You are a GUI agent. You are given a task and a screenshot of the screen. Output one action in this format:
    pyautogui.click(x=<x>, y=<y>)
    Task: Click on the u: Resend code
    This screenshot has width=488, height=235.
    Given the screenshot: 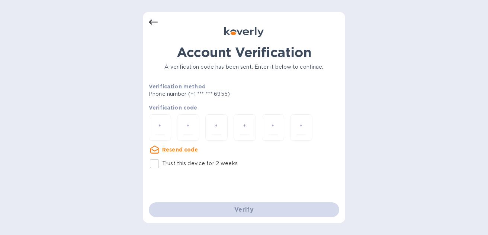 What is the action you would take?
    pyautogui.click(x=180, y=150)
    